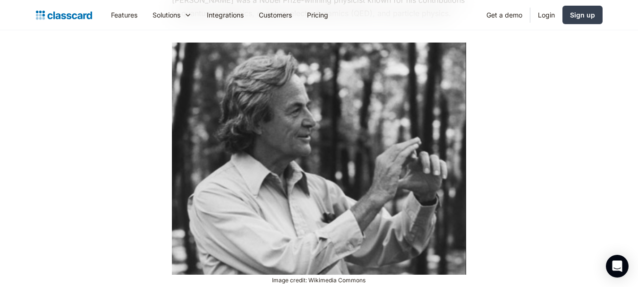 Image resolution: width=638 pixels, height=287 pixels. I want to click on img: Richard Feynman, so click(319, 158).